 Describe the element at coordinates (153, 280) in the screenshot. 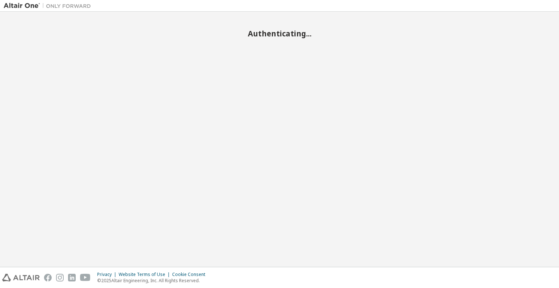

I see `p: © 2025 Altair Engineering, Inc. All Rights Reserved.` at that location.